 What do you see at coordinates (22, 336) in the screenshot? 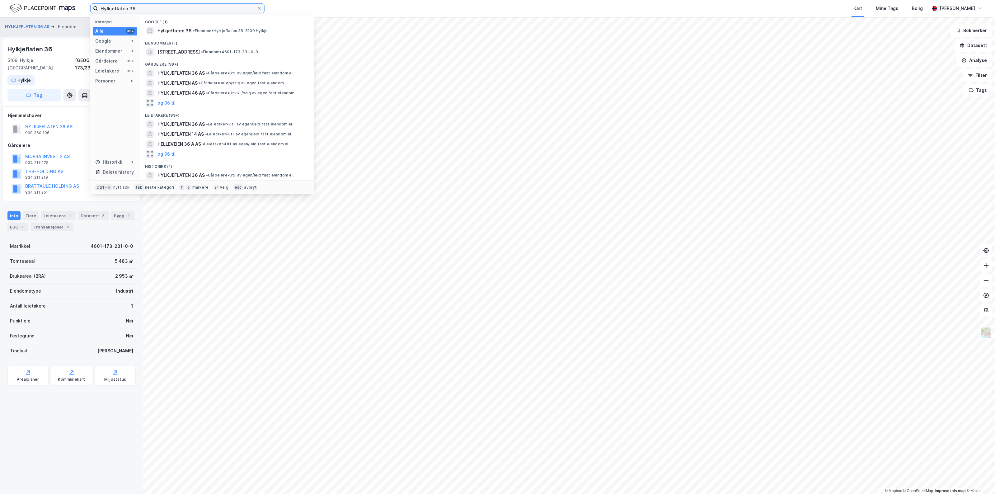
I see `div: Festegrunn` at bounding box center [22, 336].